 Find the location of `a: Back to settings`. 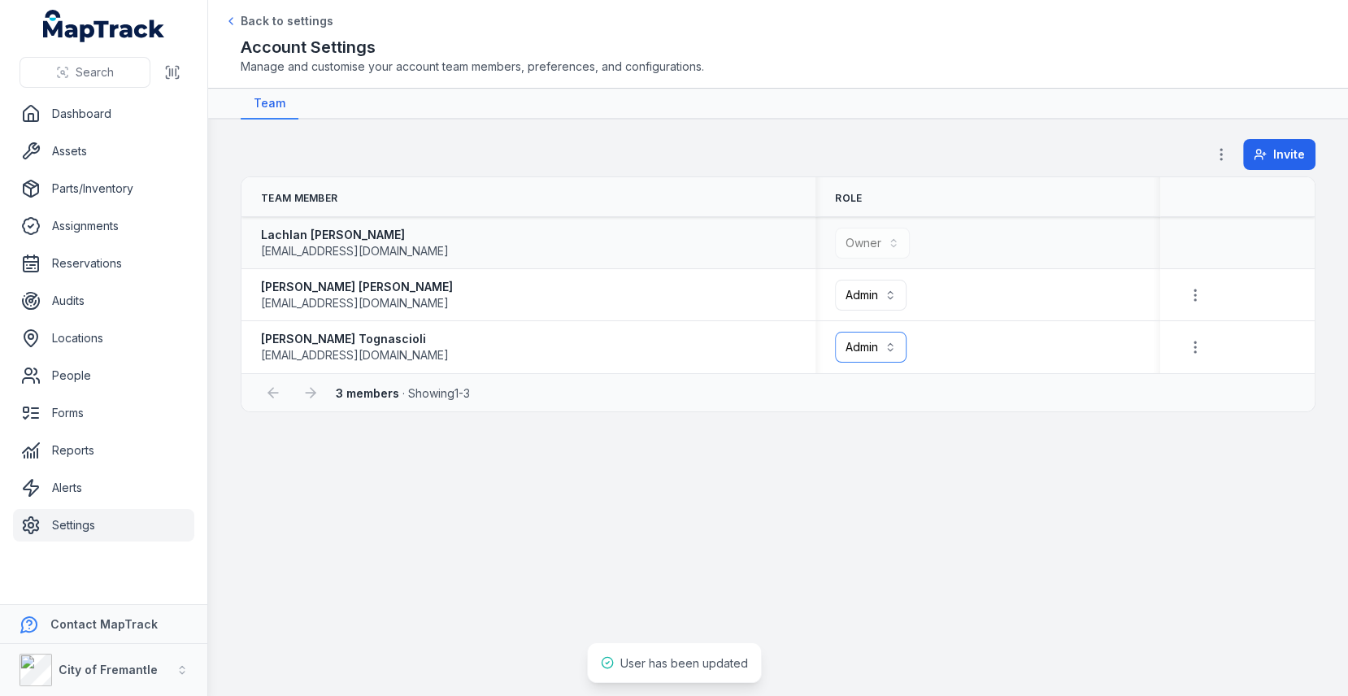

a: Back to settings is located at coordinates (279, 21).